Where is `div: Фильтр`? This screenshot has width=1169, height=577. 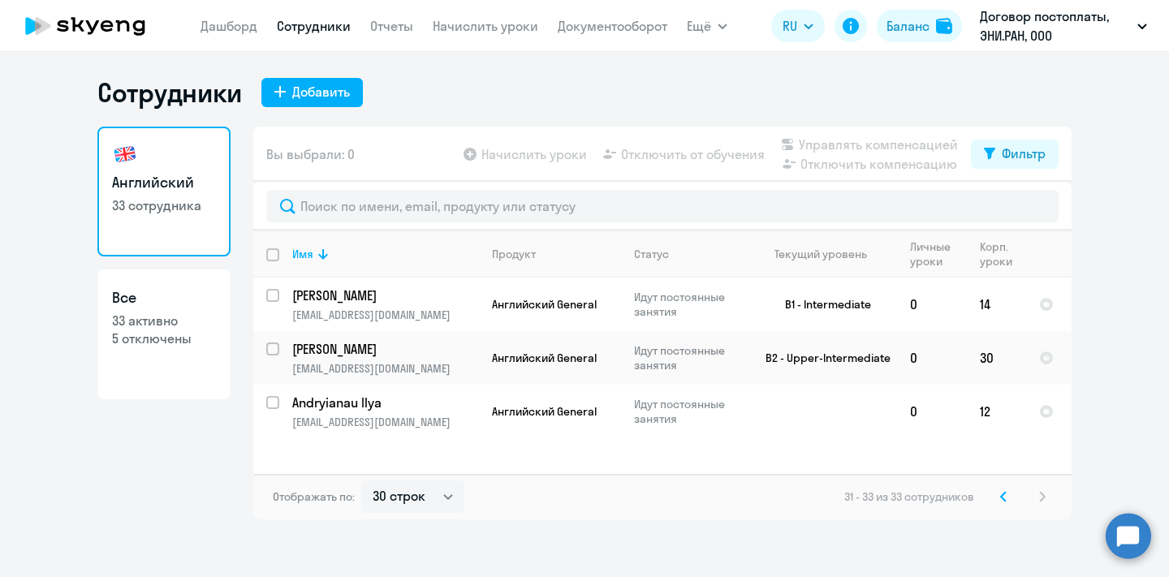 div: Фильтр is located at coordinates (1024, 153).